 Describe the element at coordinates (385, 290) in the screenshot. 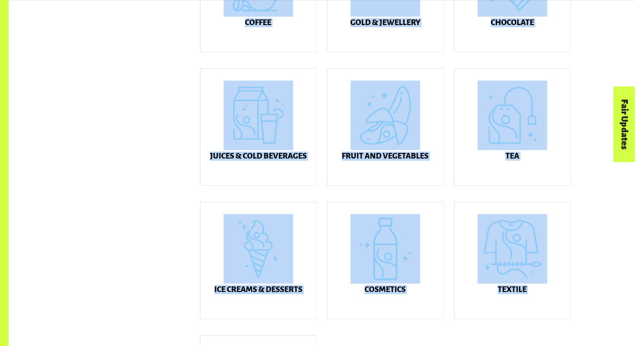

I see `h5: Cosmetics` at that location.